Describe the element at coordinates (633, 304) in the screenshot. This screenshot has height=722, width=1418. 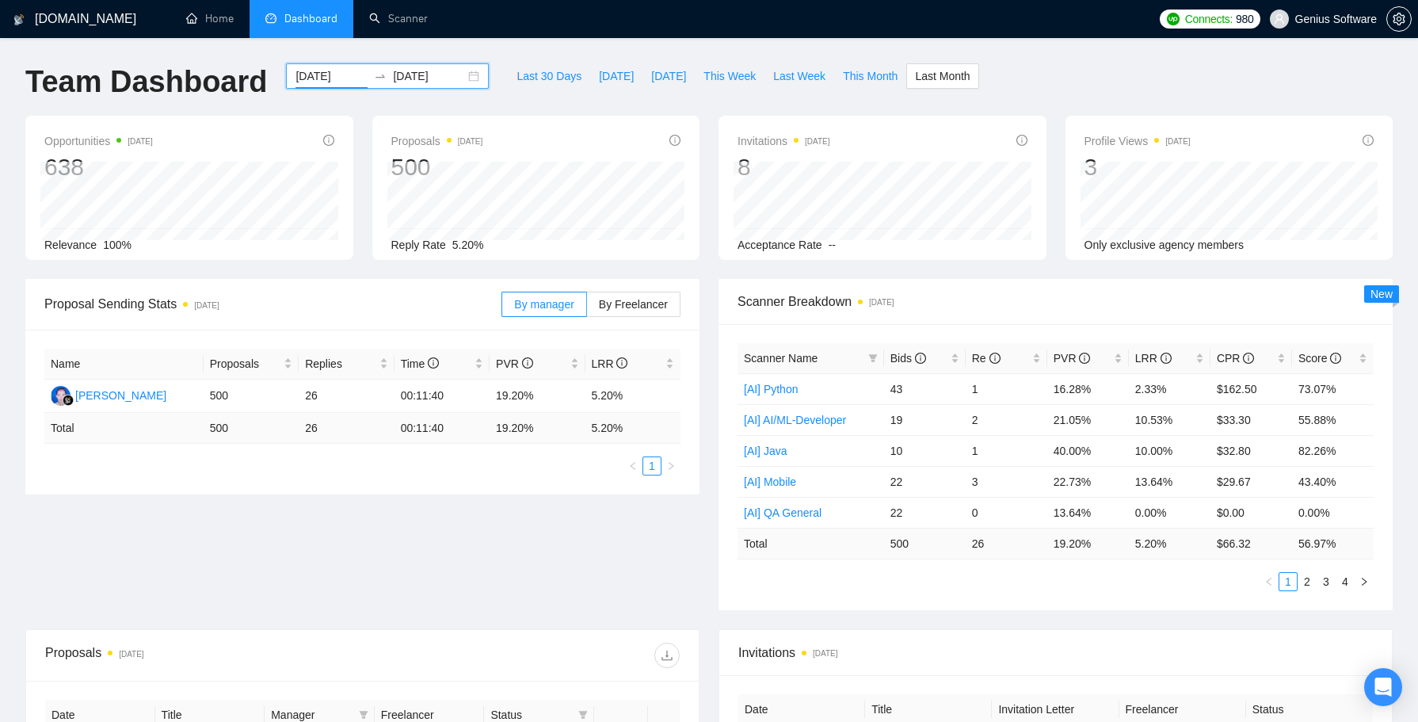
I see `span: By Freelancer` at that location.